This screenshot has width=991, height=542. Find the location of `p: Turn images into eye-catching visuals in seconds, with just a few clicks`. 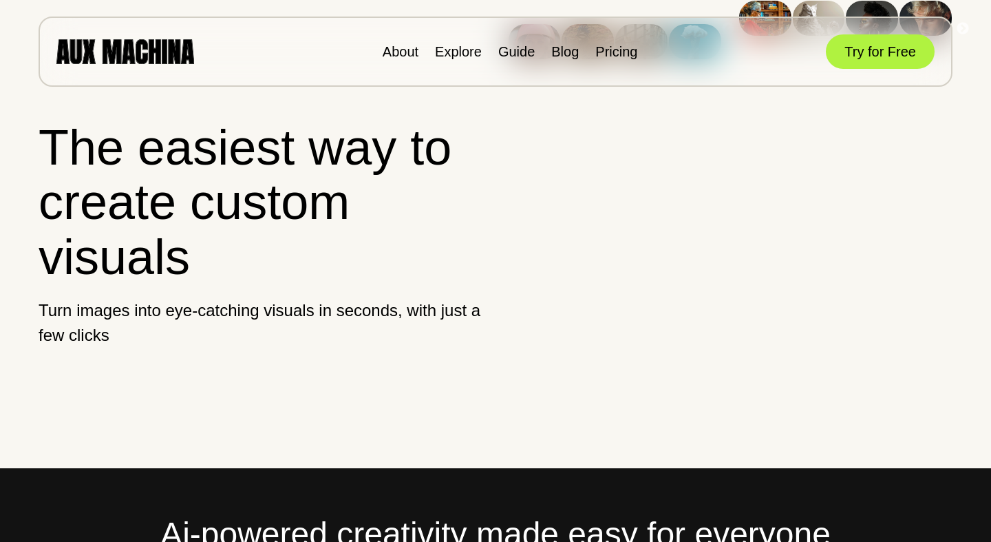

p: Turn images into eye-catching visuals in seconds, with just a few clicks is located at coordinates (261, 323).